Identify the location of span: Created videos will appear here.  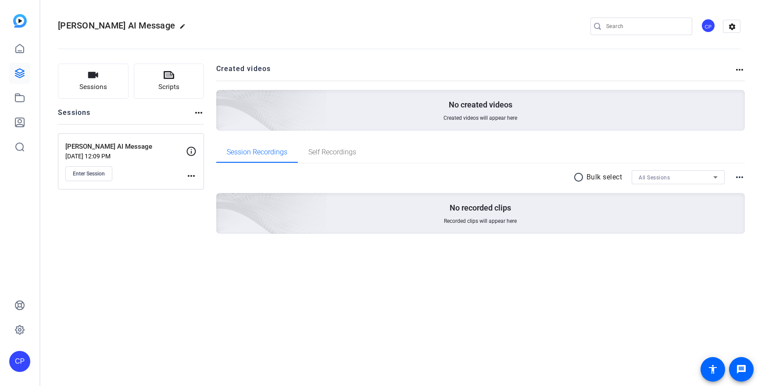
(481, 118).